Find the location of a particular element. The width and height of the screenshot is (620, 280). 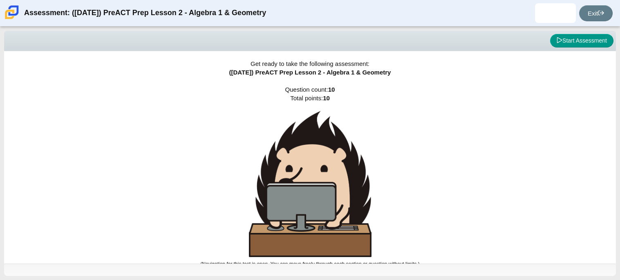

a: Carmen School of Science & Technology is located at coordinates (12, 18).